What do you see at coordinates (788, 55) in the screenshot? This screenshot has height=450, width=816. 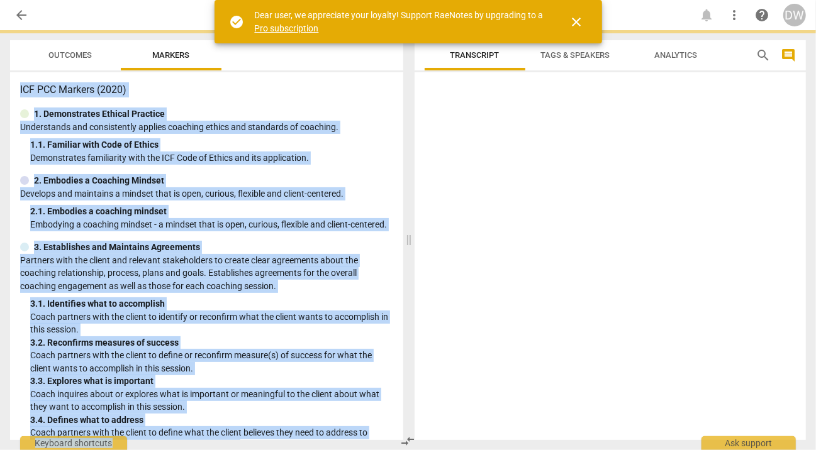 I see `button: Show/Hide comments` at bounding box center [788, 55].